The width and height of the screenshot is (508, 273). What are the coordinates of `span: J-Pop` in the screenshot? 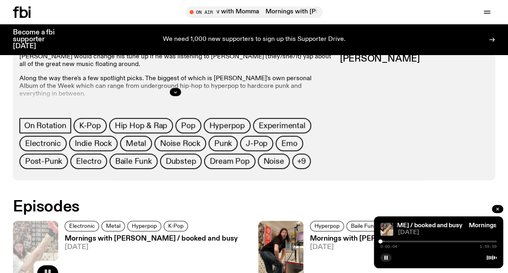 It's located at (257, 143).